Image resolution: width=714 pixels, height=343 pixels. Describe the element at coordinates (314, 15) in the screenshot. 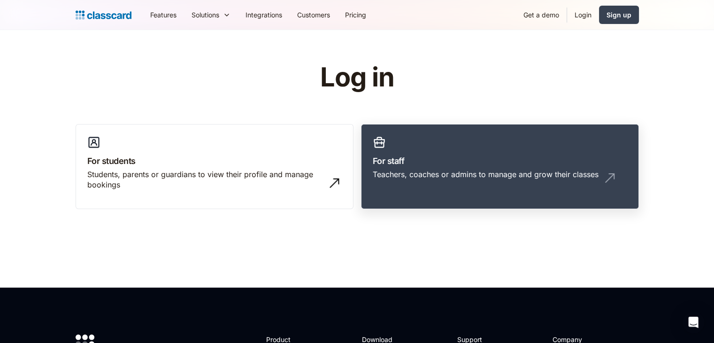

I see `a: Customers` at that location.